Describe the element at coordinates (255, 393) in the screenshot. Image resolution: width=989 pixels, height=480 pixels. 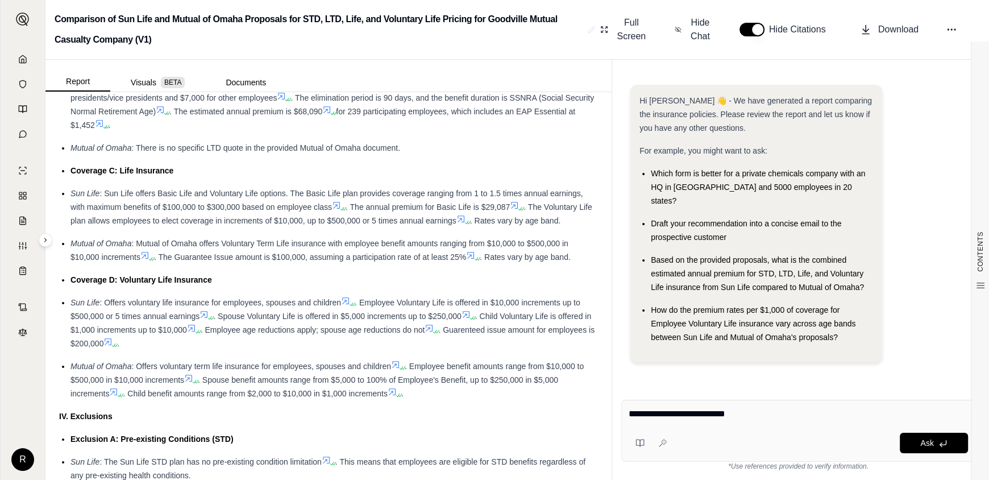
I see `span: . Child benefit amounts range from $2,000 to $10,000 in $1,000 increments` at that location.